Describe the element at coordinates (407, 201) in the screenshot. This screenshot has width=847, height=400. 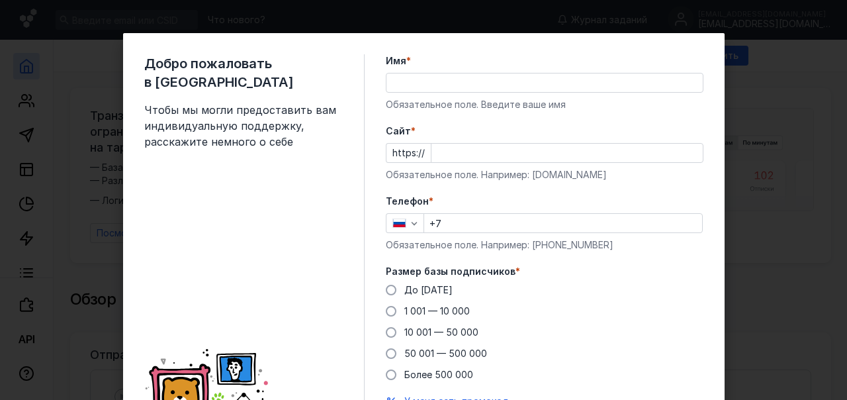
I see `span: Телефон` at that location.